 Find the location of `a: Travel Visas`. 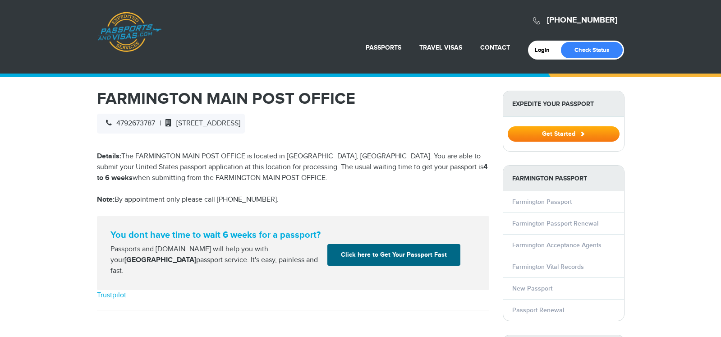

a: Travel Visas is located at coordinates (440, 47).